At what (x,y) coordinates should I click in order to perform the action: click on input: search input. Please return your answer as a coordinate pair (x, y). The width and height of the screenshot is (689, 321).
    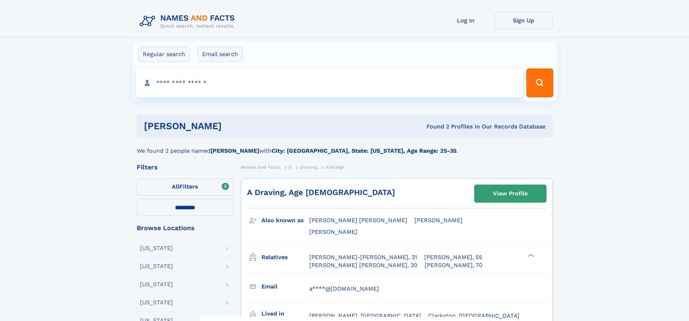
    Looking at the image, I should click on (329, 83).